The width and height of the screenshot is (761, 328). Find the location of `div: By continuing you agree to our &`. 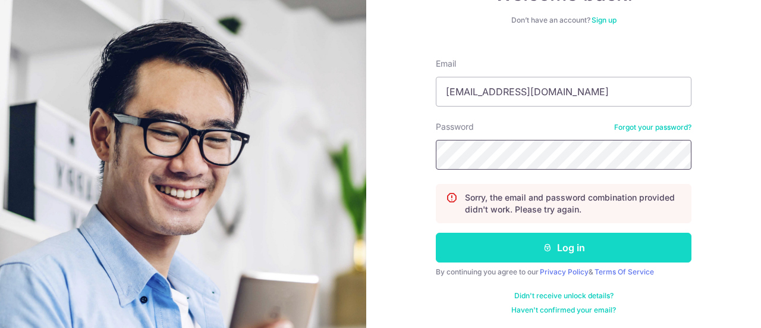

div: By continuing you agree to our & is located at coordinates (564, 272).